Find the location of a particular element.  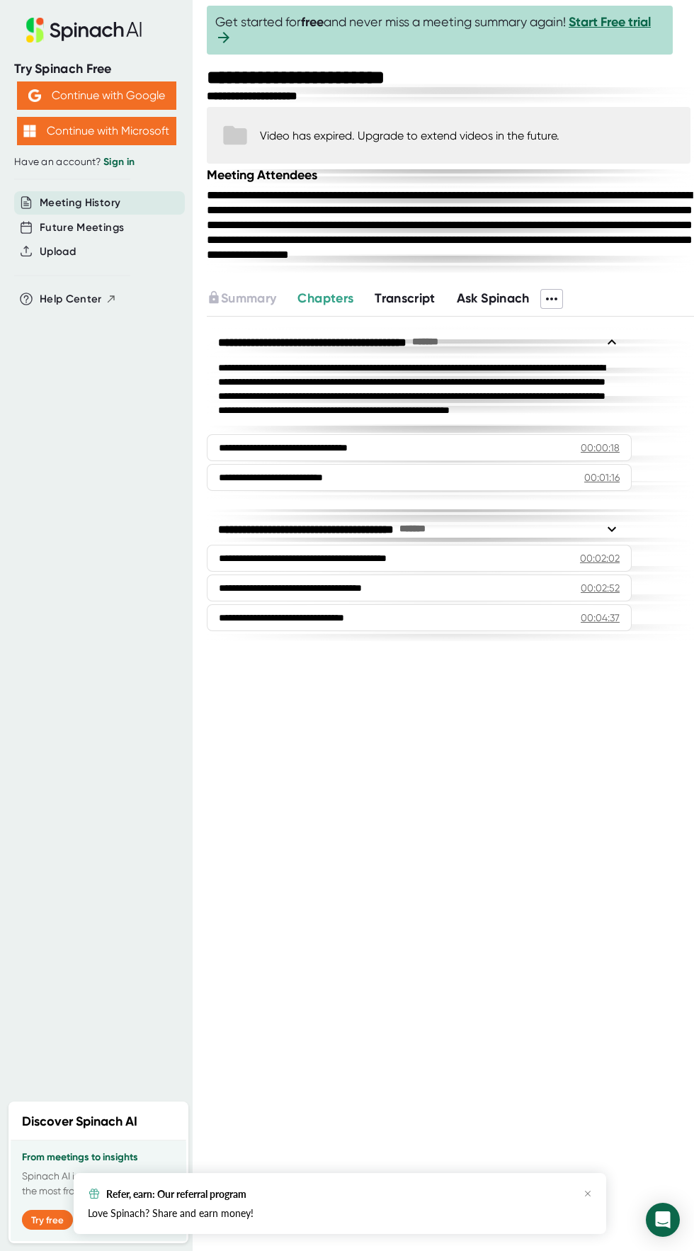

span: Chapters is located at coordinates (325, 298).